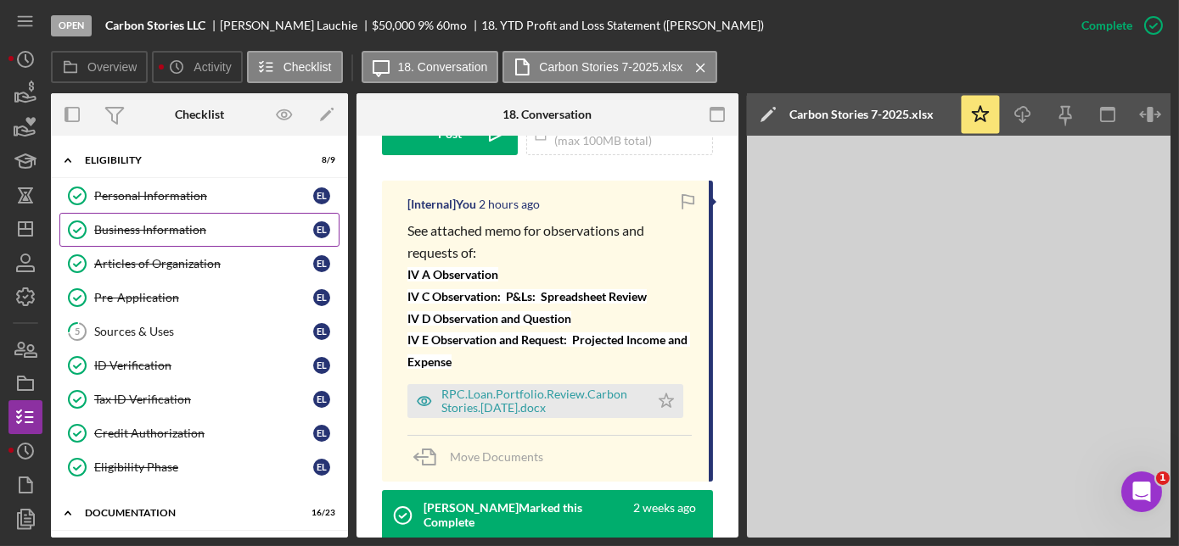 The height and width of the screenshot is (546, 1179). Describe the element at coordinates (548, 350) in the screenshot. I see `mark: IV E Observation and Request: Projected Income and Expense` at that location.